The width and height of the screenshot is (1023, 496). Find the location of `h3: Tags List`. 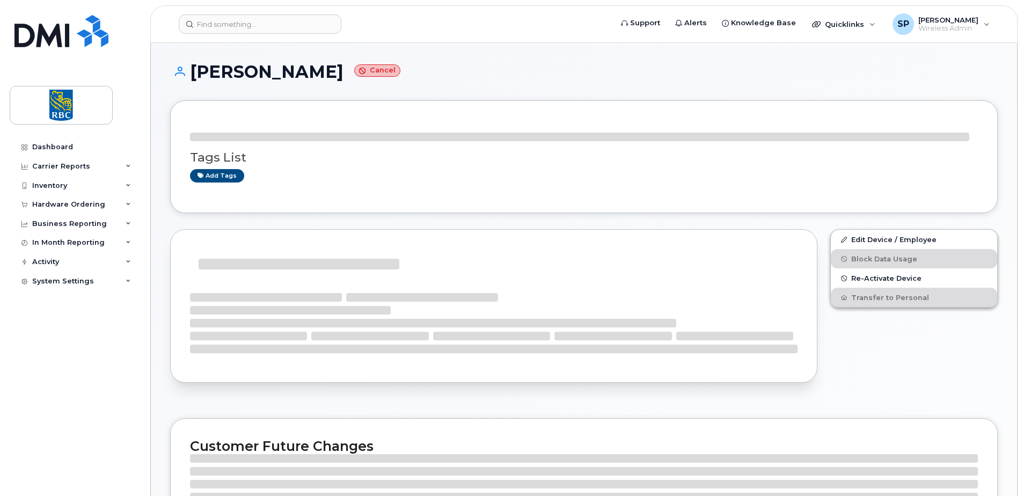

h3: Tags List is located at coordinates (584, 157).